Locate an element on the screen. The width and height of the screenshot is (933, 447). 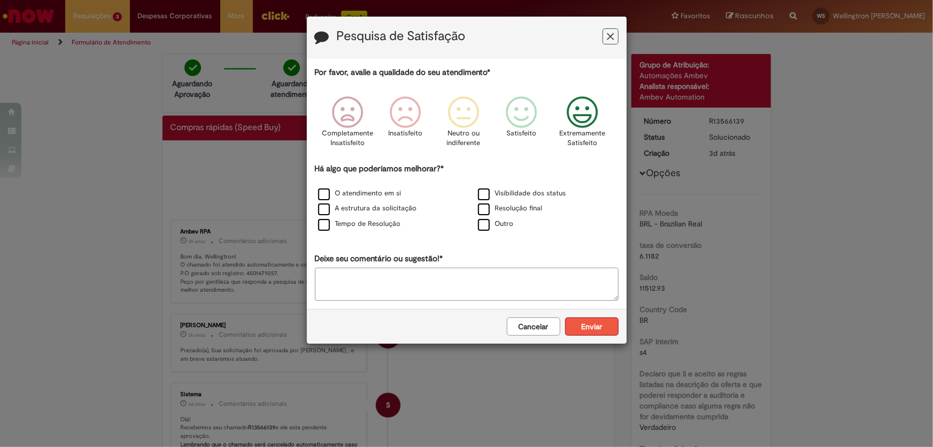
div: Neutro ou indiferente is located at coordinates (464, 125).